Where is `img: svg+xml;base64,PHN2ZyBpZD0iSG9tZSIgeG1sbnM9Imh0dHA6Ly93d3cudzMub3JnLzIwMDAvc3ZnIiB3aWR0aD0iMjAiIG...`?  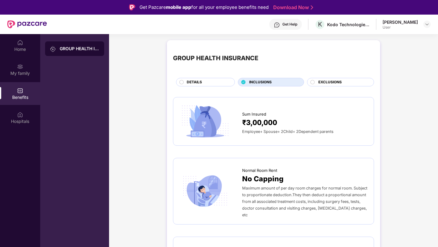 img: svg+xml;base64,PHN2ZyBpZD0iSG9tZSIgeG1sbnM9Imh0dHA6Ly93d3cudzMub3JnLzIwMDAvc3ZnIiB3aWR0aD0iMjAiIG... is located at coordinates (20, 43).